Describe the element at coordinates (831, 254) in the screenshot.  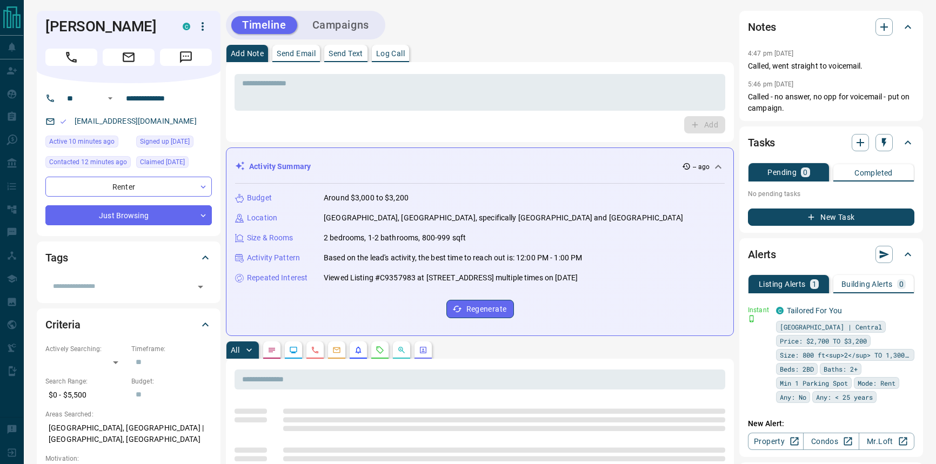
I see `div: Alerts` at that location.